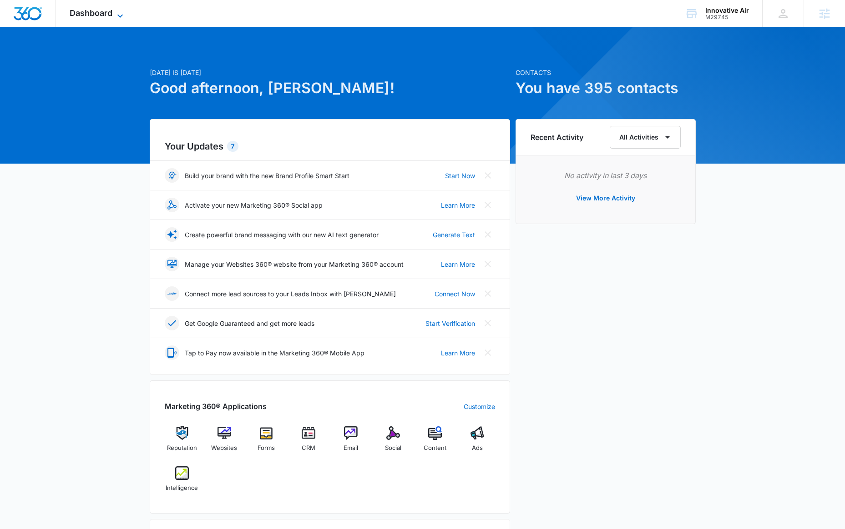 This screenshot has height=529, width=845. Describe the element at coordinates (267, 176) in the screenshot. I see `p: Build your brand with the new Brand Profile Smart Start` at that location.